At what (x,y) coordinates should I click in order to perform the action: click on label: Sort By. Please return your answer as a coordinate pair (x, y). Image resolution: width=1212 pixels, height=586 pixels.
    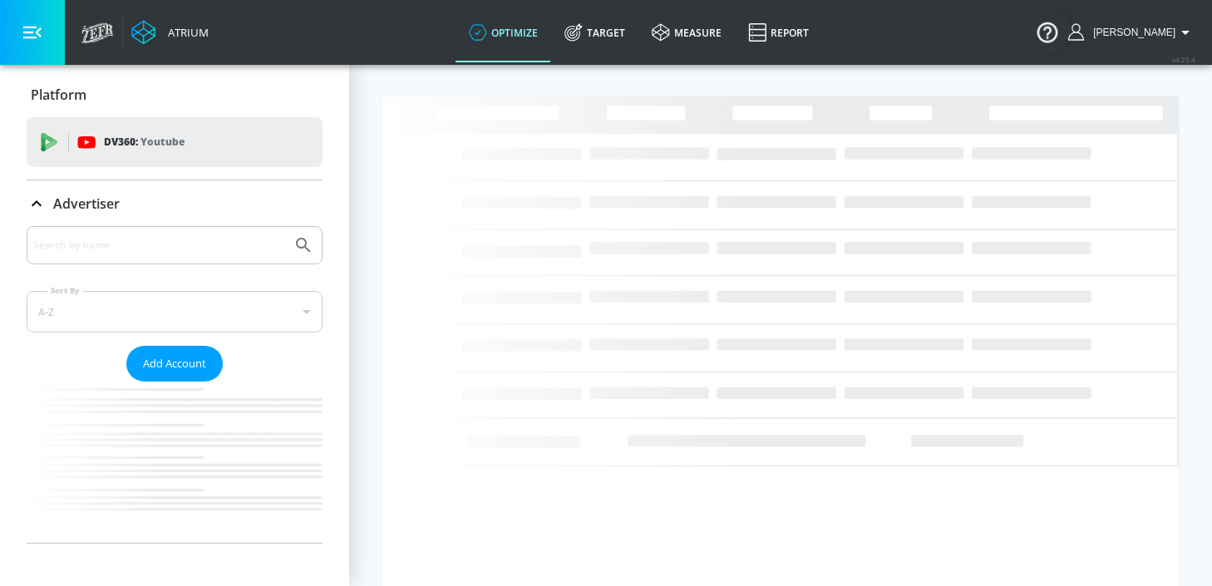
    Looking at the image, I should click on (65, 290).